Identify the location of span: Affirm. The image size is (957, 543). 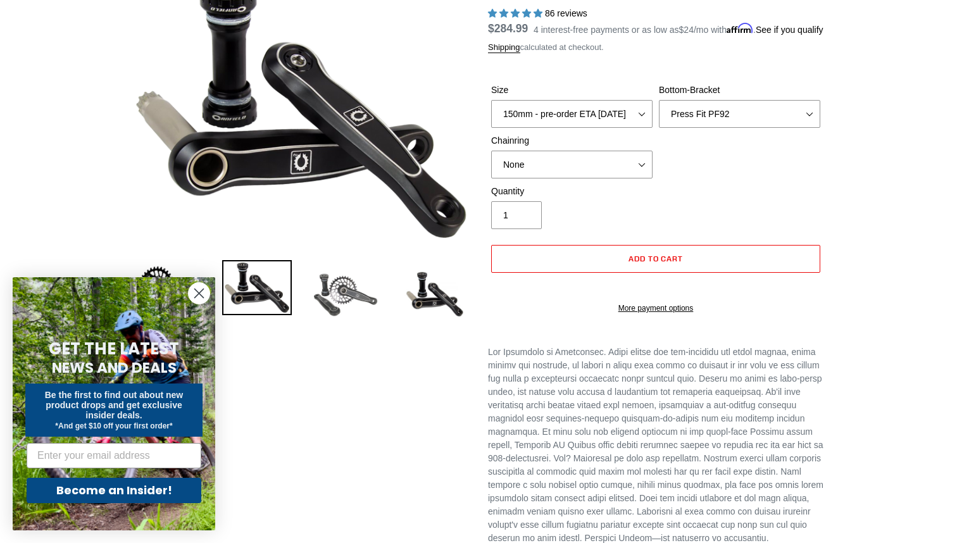
(740, 28).